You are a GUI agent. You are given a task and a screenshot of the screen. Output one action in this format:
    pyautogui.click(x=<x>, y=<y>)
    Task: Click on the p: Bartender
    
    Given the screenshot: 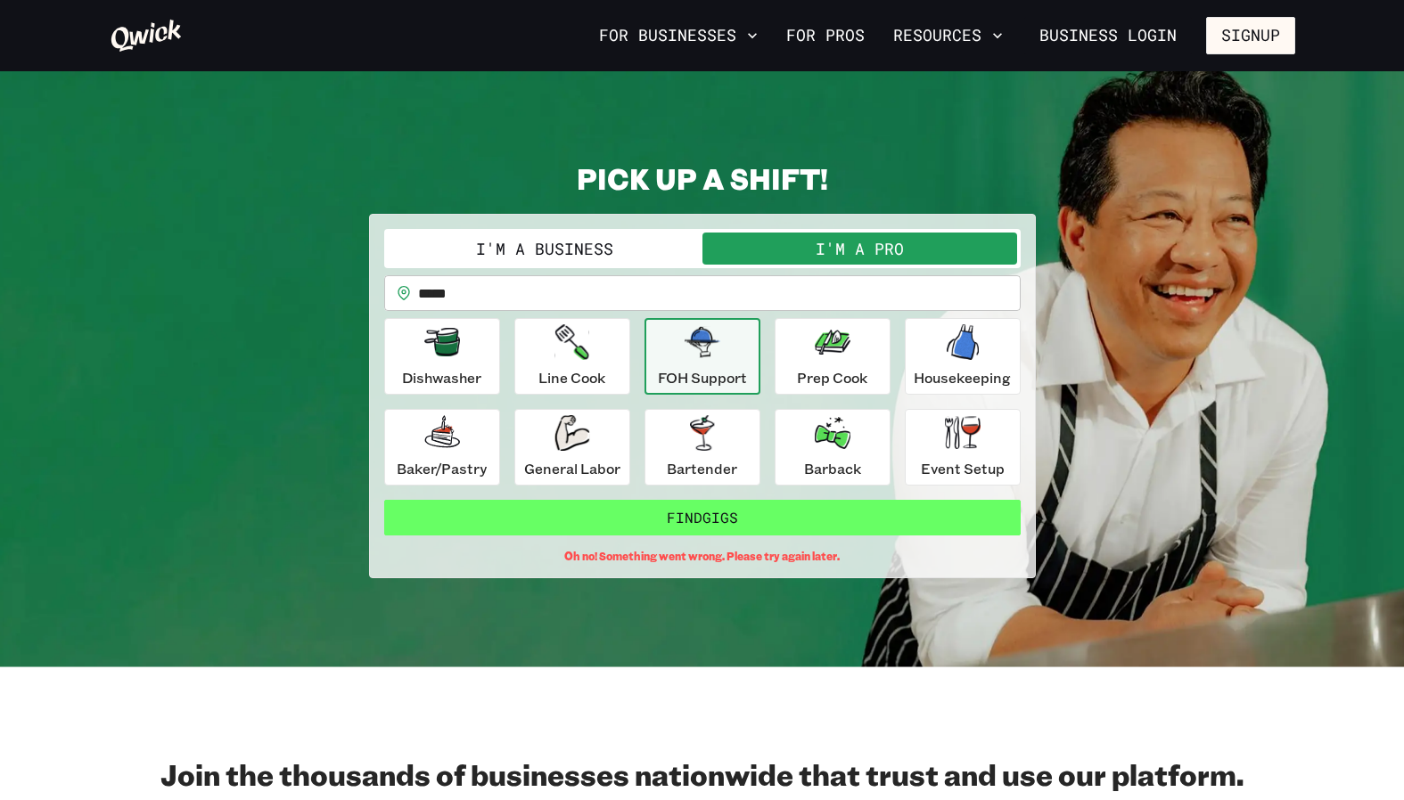 What is the action you would take?
    pyautogui.click(x=701, y=469)
    